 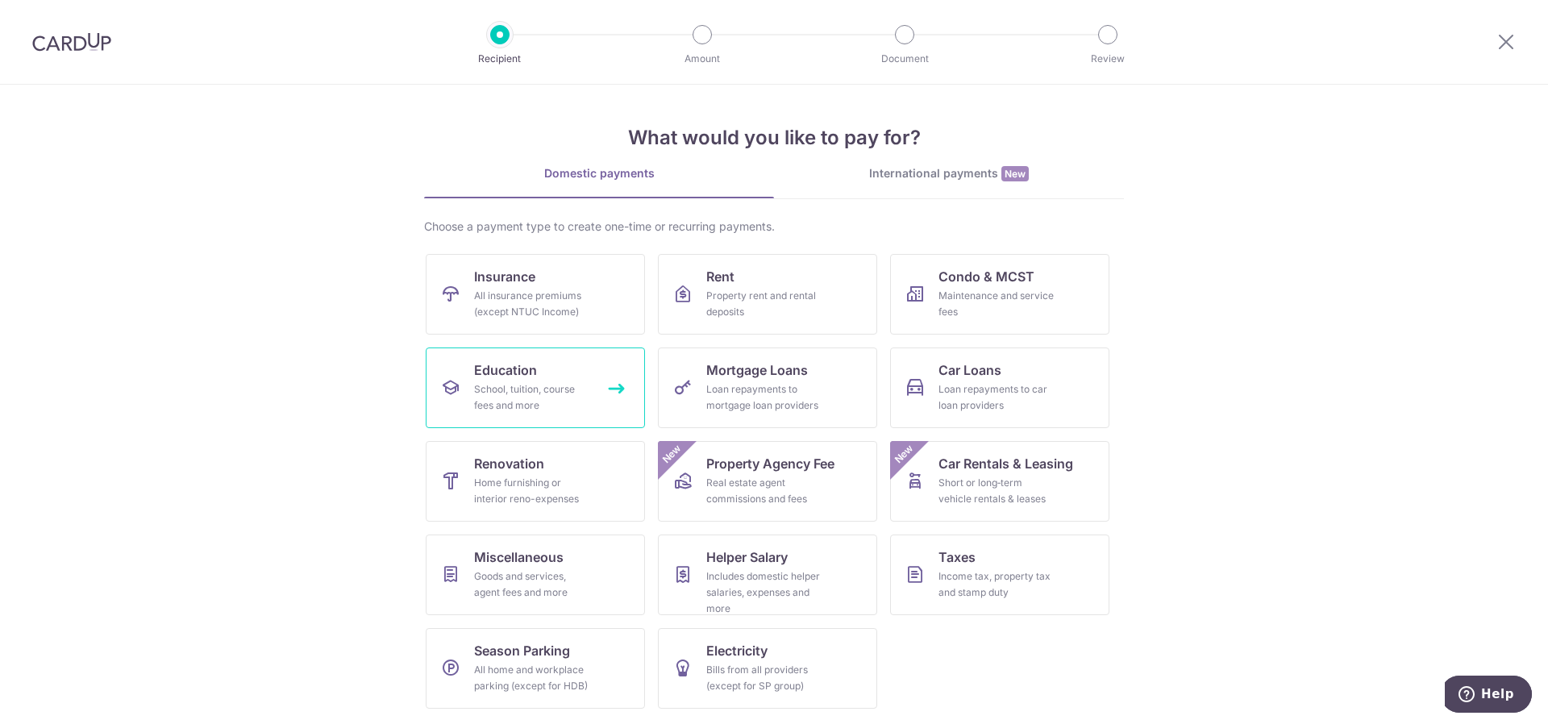 What do you see at coordinates (536, 294) in the screenshot?
I see `a: InsuranceAll insurance premiums (except NTUC Income)` at bounding box center [536, 294].